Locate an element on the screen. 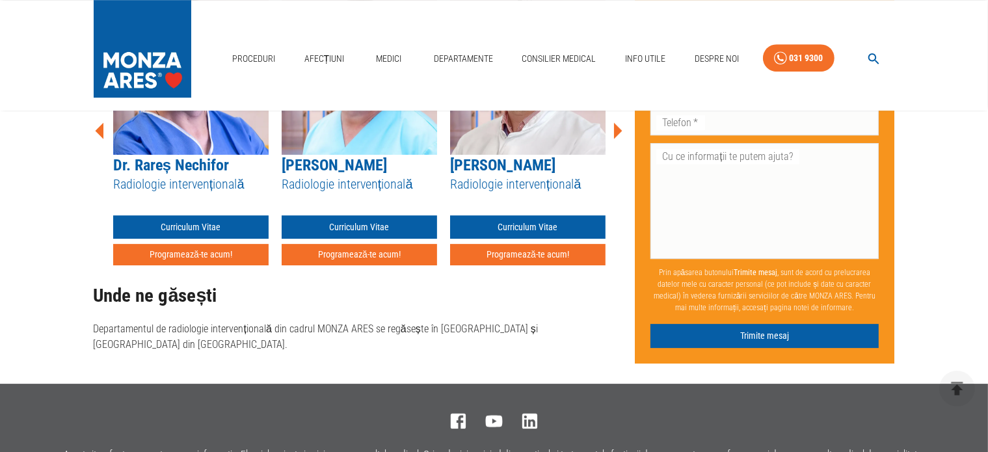 This screenshot has height=452, width=988. a: Consilier Medical is located at coordinates (559, 59).